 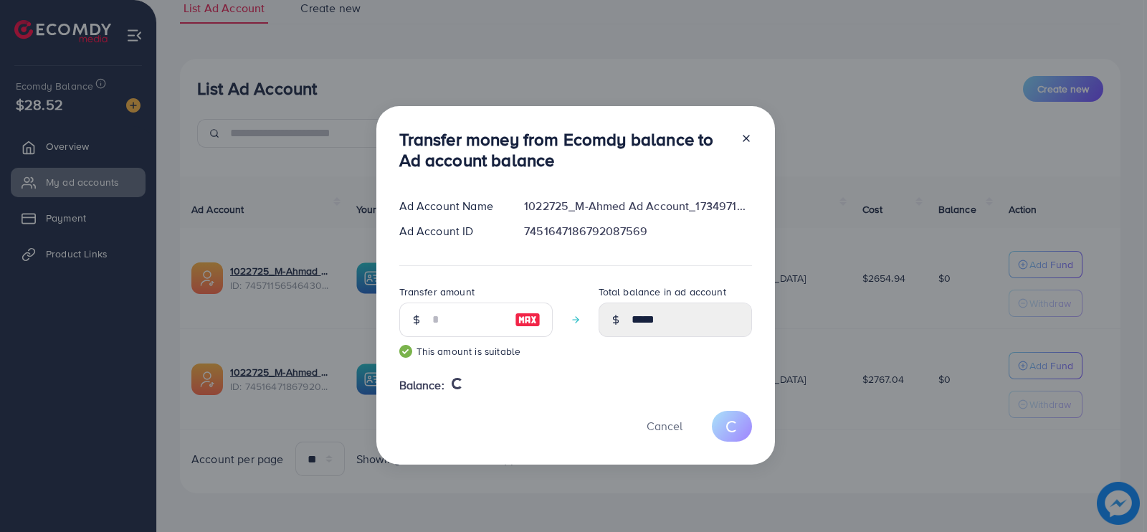 I want to click on div: Ad Account ID, so click(x=450, y=231).